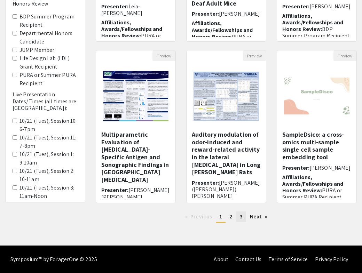 The image size is (362, 273). I want to click on label: 10/21 (Tues), Session 3: 11am-Noon, so click(49, 192).